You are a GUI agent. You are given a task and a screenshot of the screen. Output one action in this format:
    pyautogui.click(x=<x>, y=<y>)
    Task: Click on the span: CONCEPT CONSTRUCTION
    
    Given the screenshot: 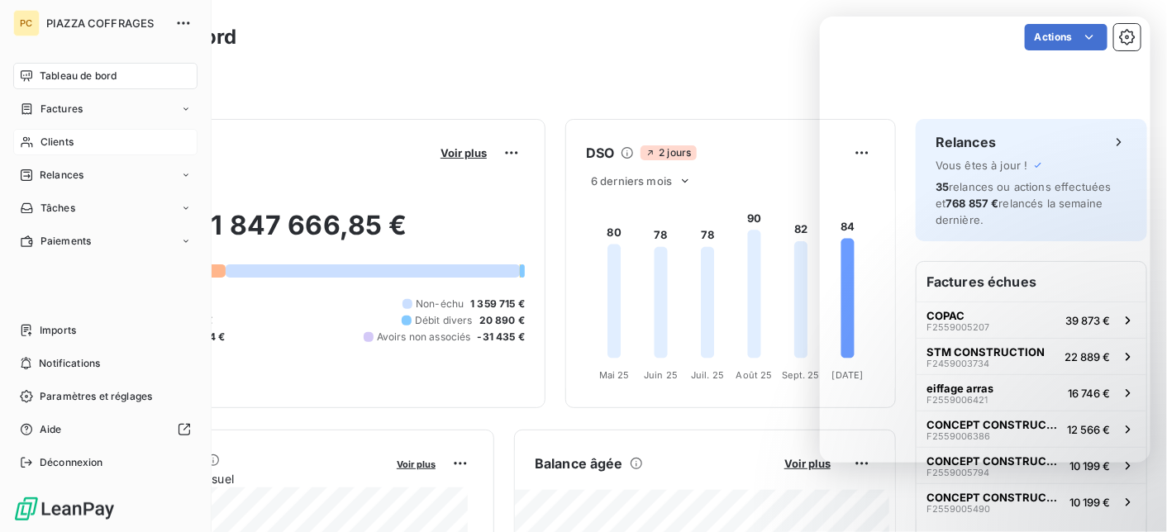 What is the action you would take?
    pyautogui.click(x=994, y=497)
    